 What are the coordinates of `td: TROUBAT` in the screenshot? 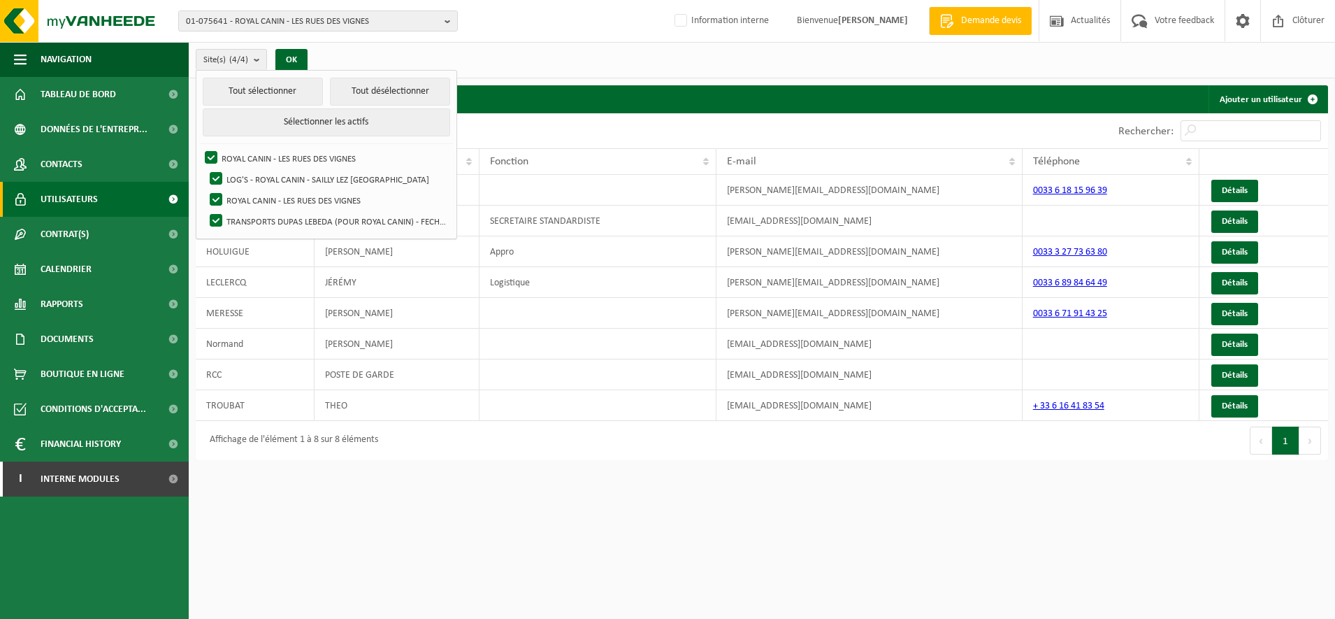 It's located at (255, 405).